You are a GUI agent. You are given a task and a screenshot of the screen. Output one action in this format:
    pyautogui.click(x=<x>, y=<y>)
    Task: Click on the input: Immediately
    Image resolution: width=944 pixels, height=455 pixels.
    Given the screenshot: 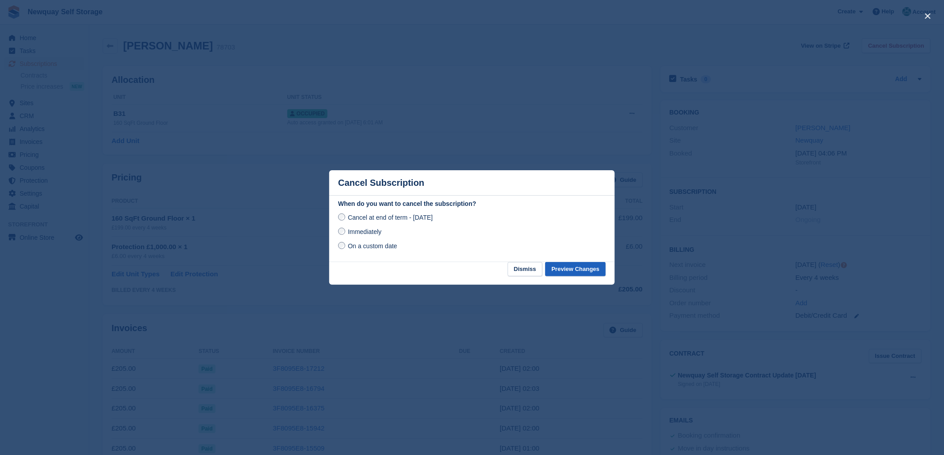 What is the action you would take?
    pyautogui.click(x=342, y=231)
    